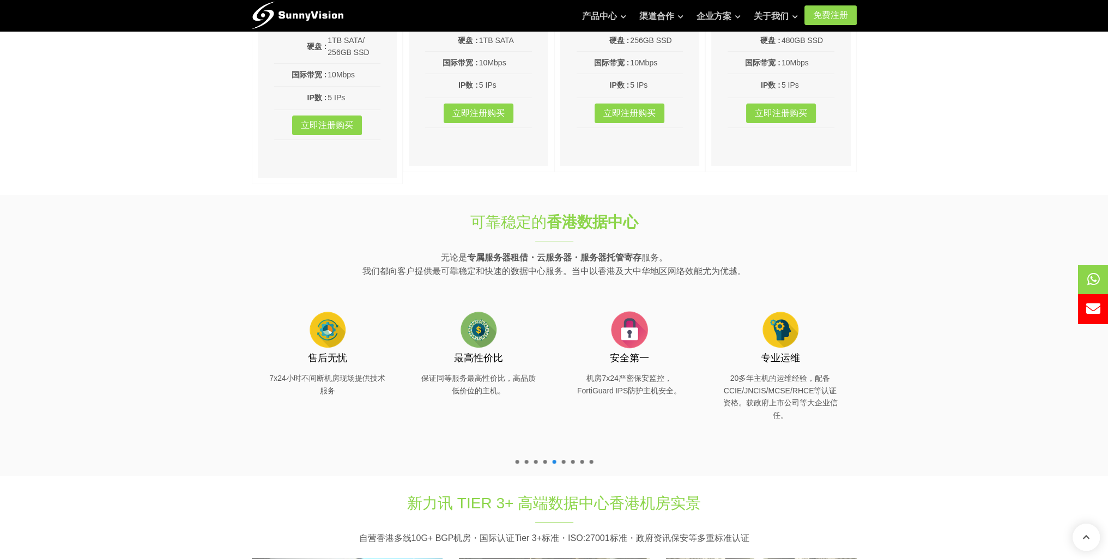 Image resolution: width=1108 pixels, height=559 pixels. What do you see at coordinates (479, 384) in the screenshot?
I see `p: 保证同等服务最高性价比，高品质低价位的主机。` at bounding box center [479, 384].